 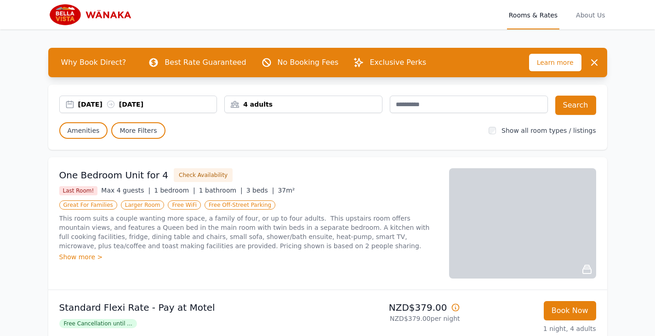 I want to click on p: Exclusive Perks, so click(x=398, y=63).